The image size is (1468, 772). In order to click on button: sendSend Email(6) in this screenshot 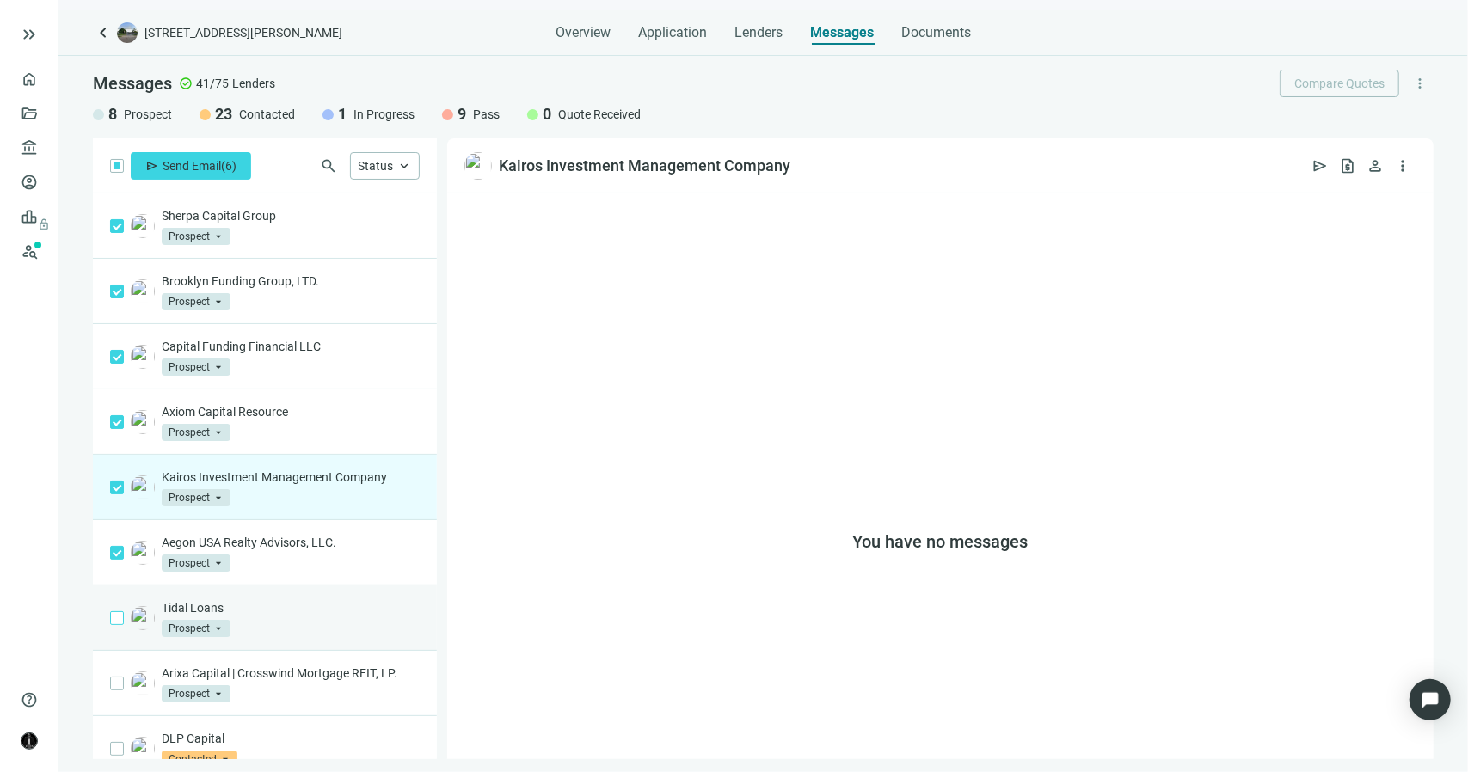, I will do `click(191, 166)`.